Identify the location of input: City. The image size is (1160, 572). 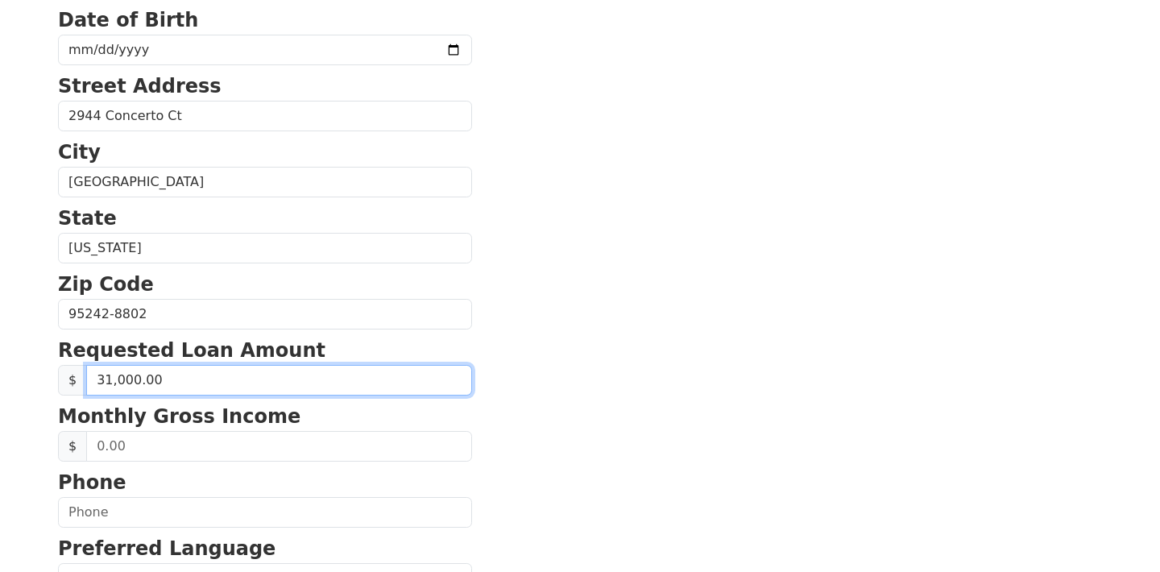
(265, 182).